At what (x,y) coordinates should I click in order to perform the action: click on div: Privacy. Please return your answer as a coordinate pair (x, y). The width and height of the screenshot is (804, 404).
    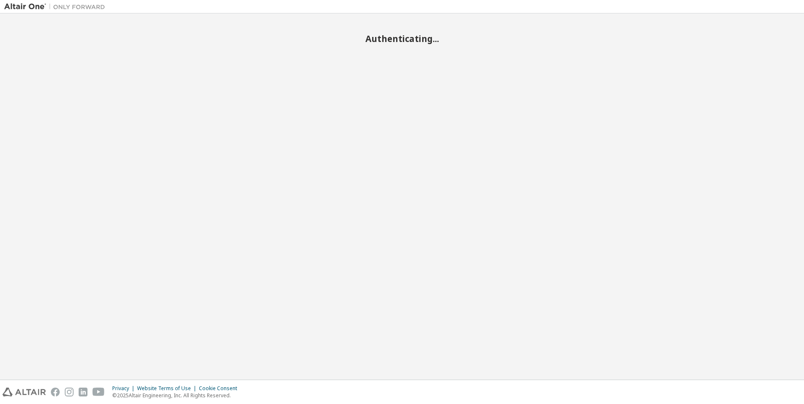
    Looking at the image, I should click on (124, 389).